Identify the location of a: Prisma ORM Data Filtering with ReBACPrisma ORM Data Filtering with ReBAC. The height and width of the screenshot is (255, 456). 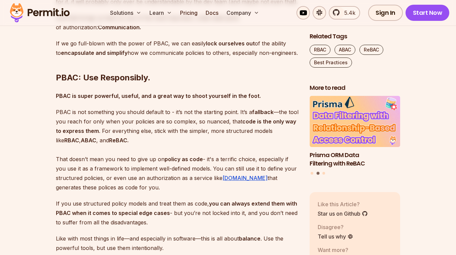
(355, 132).